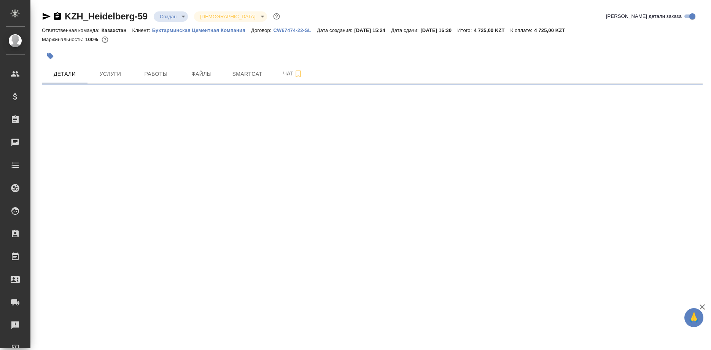  I want to click on p: Ответственная команда:, so click(72, 30).